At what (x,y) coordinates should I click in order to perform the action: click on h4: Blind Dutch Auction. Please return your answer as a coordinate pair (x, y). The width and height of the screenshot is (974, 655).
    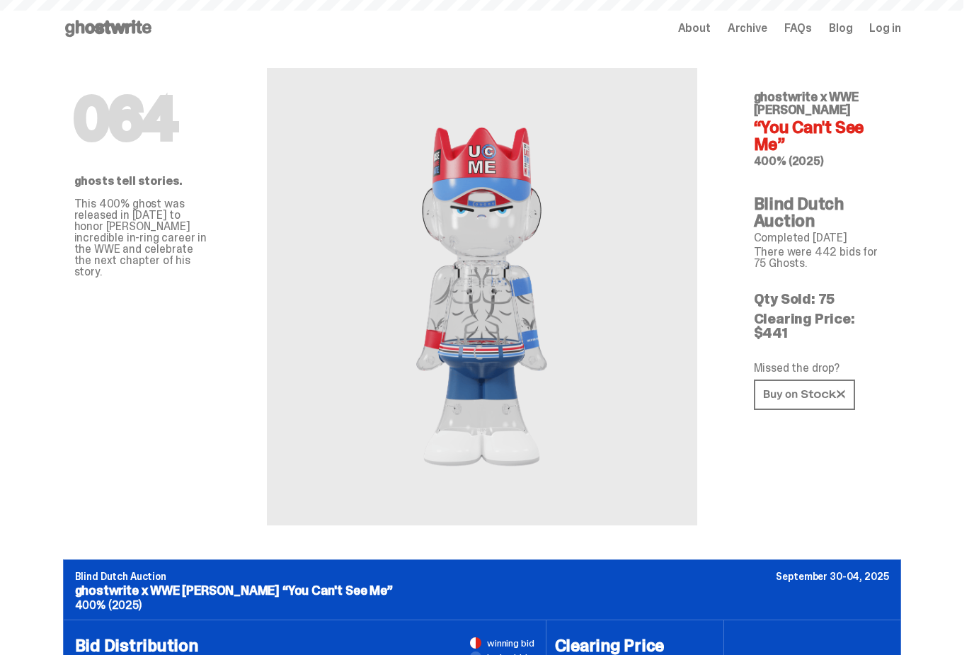
    Looking at the image, I should click on (822, 212).